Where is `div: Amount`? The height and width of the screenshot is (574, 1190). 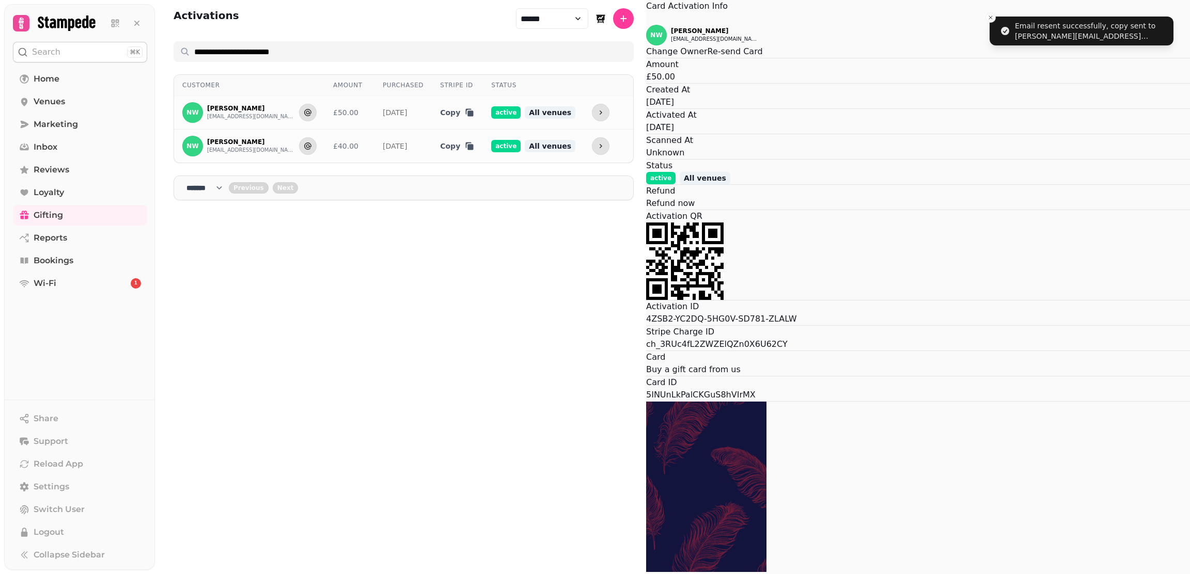
div: Amount is located at coordinates (350, 85).